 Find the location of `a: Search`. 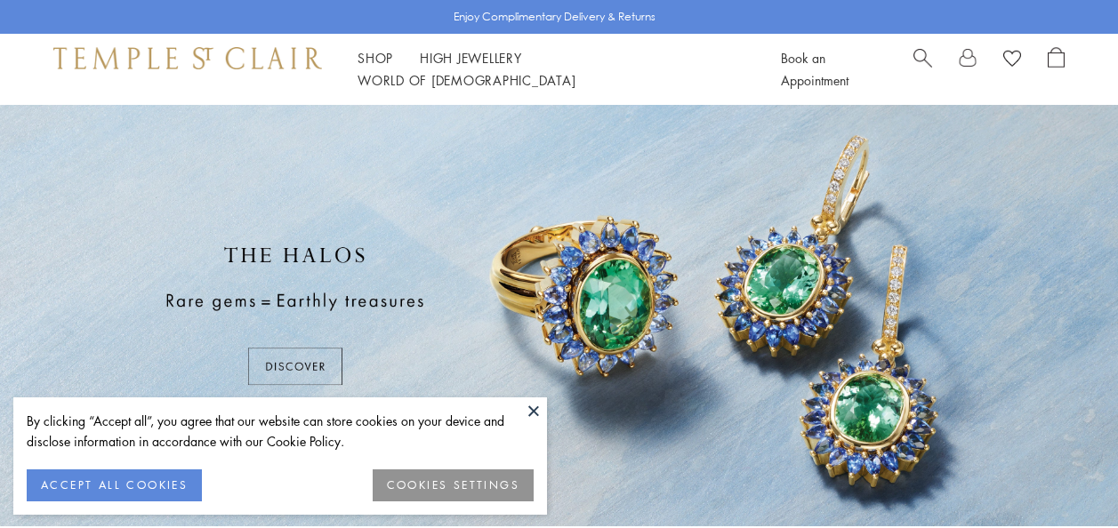

a: Search is located at coordinates (923, 69).